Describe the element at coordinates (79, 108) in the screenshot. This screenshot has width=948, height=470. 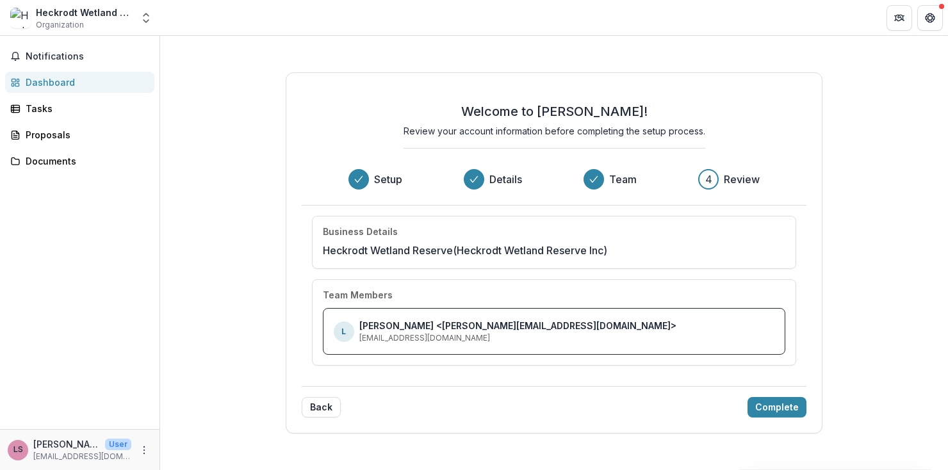
I see `a: Tasks` at that location.